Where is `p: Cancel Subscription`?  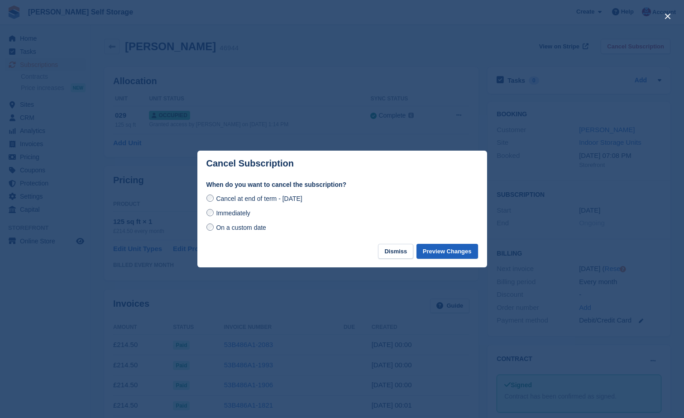 p: Cancel Subscription is located at coordinates (250, 163).